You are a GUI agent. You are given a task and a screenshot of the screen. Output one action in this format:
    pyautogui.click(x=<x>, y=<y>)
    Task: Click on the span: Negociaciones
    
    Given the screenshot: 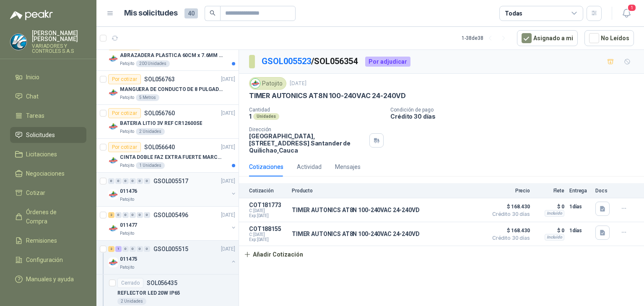 What is the action you would take?
    pyautogui.click(x=45, y=174)
    